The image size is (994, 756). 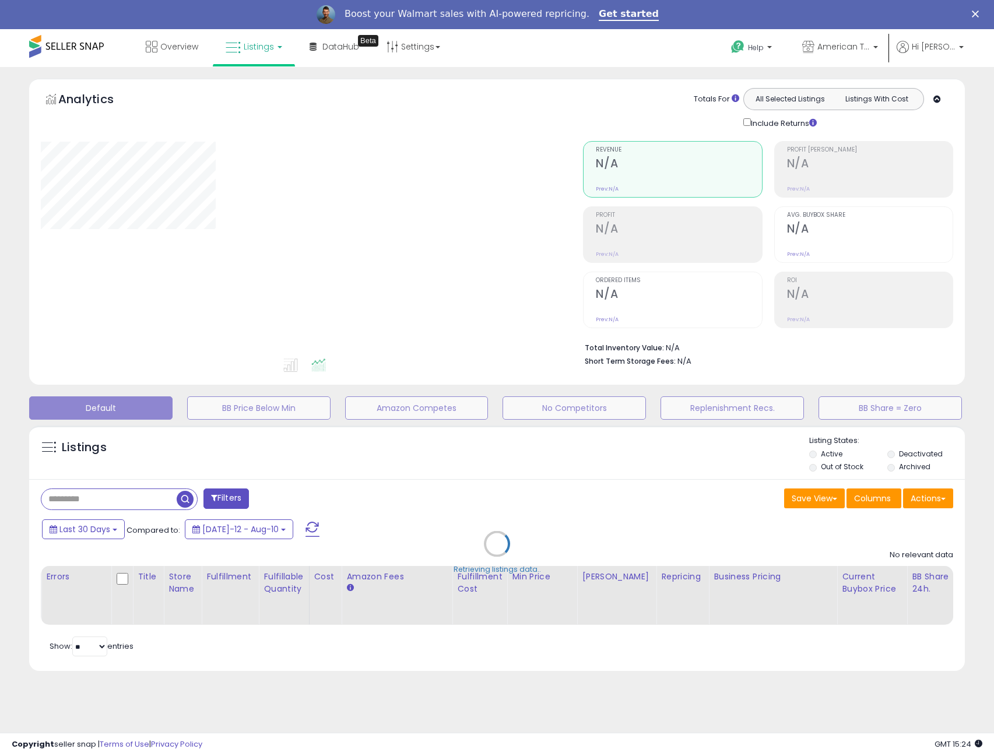 I want to click on button: All Selected Listings, so click(x=790, y=99).